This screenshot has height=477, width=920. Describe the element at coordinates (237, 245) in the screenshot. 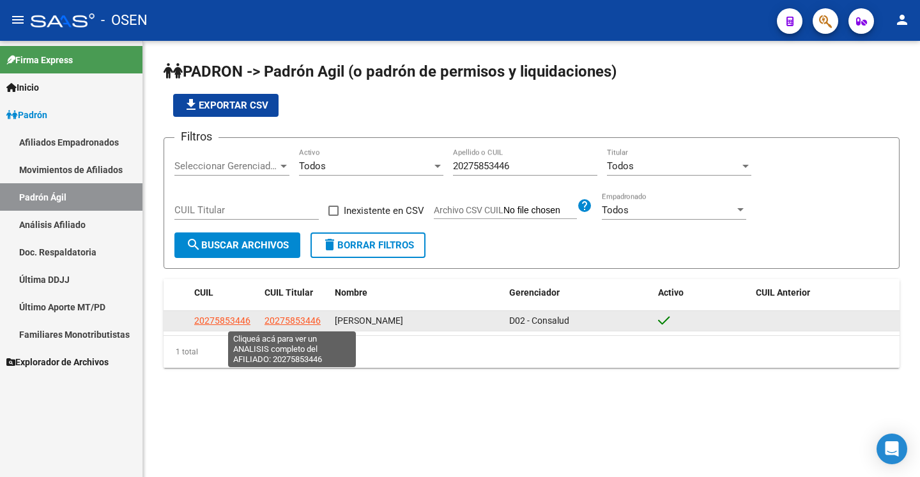

I see `span: Buscar Archivos` at that location.